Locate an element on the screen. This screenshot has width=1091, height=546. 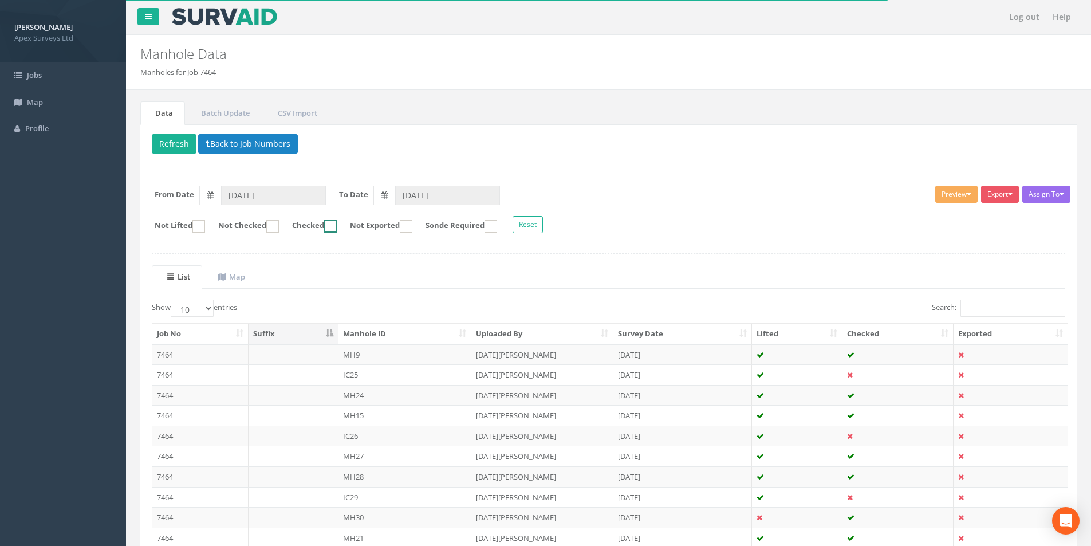
th: Suffix: activate to sort column descending is located at coordinates (293, 334).